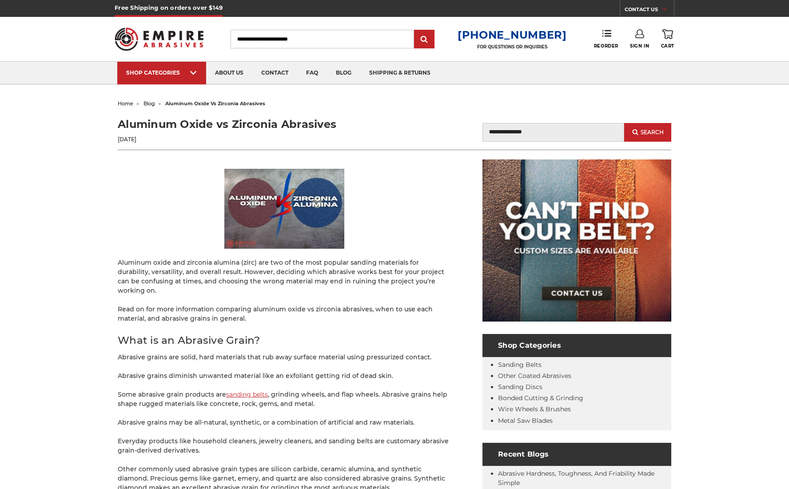 This screenshot has height=489, width=789. Describe the element at coordinates (668, 39) in the screenshot. I see `a: Cart` at that location.